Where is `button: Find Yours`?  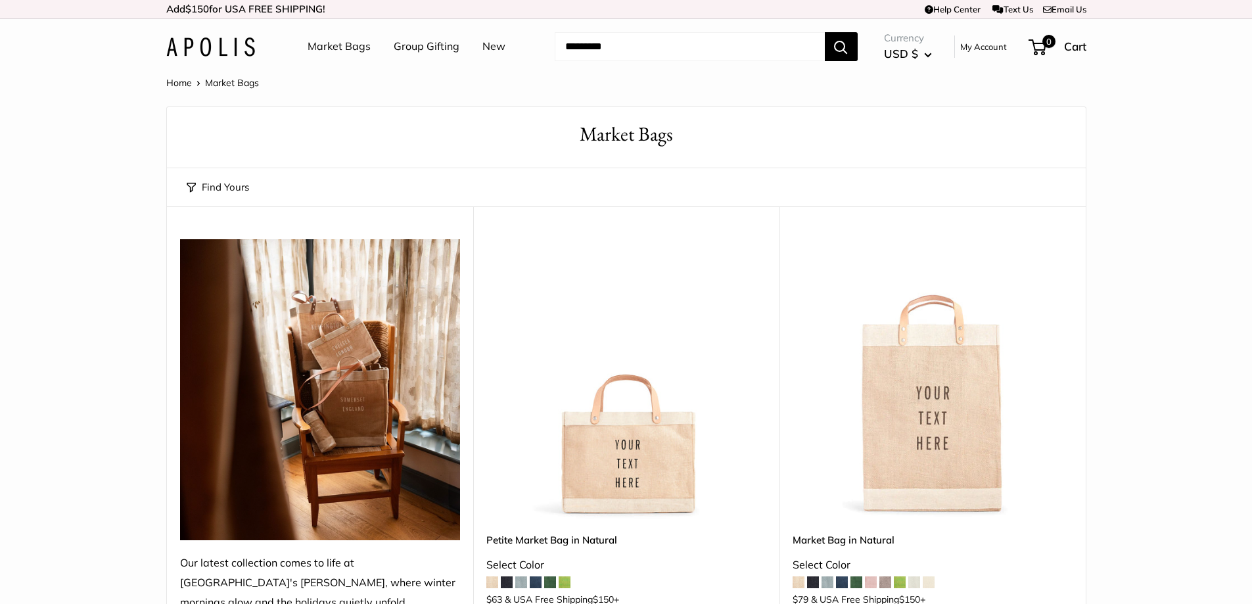
button: Find Yours is located at coordinates (217, 187).